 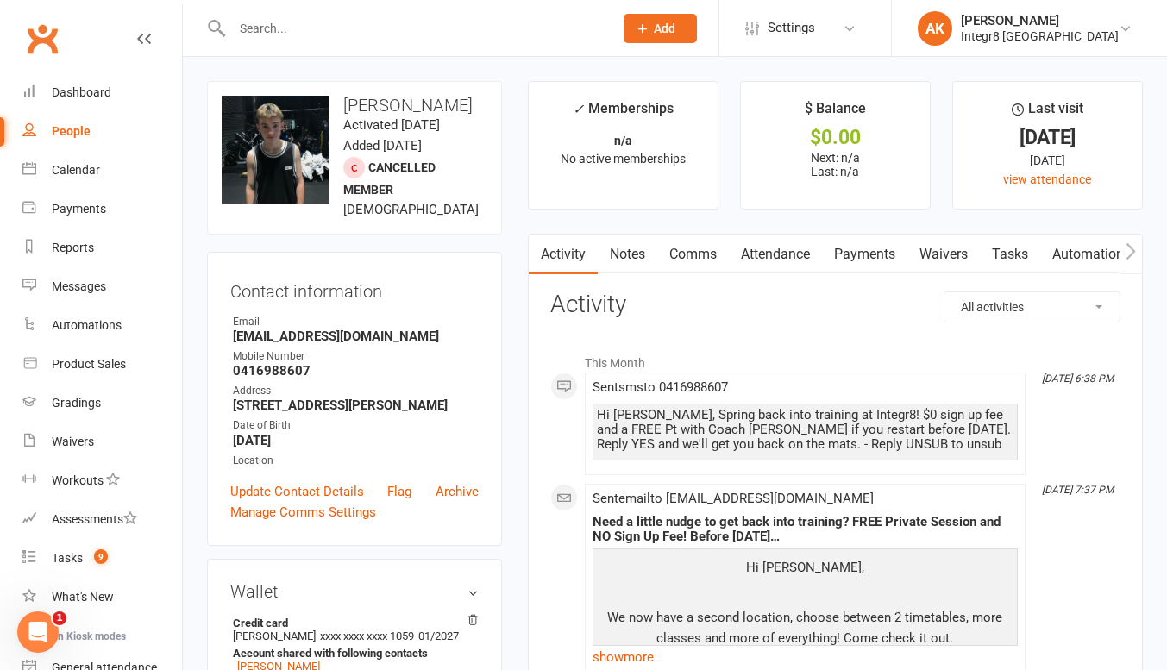 I want to click on div: Waivers, so click(x=72, y=442).